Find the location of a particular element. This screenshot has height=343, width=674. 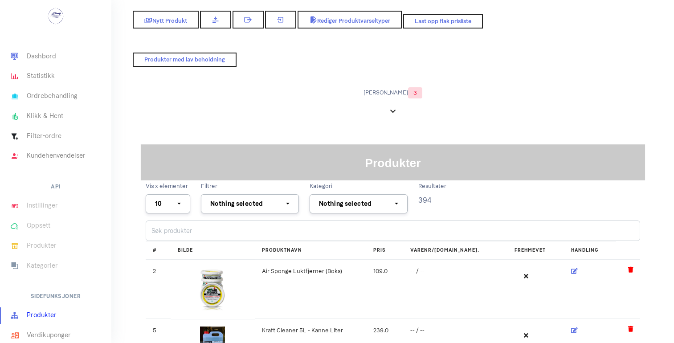

th: Frehmevet is located at coordinates (536, 250).